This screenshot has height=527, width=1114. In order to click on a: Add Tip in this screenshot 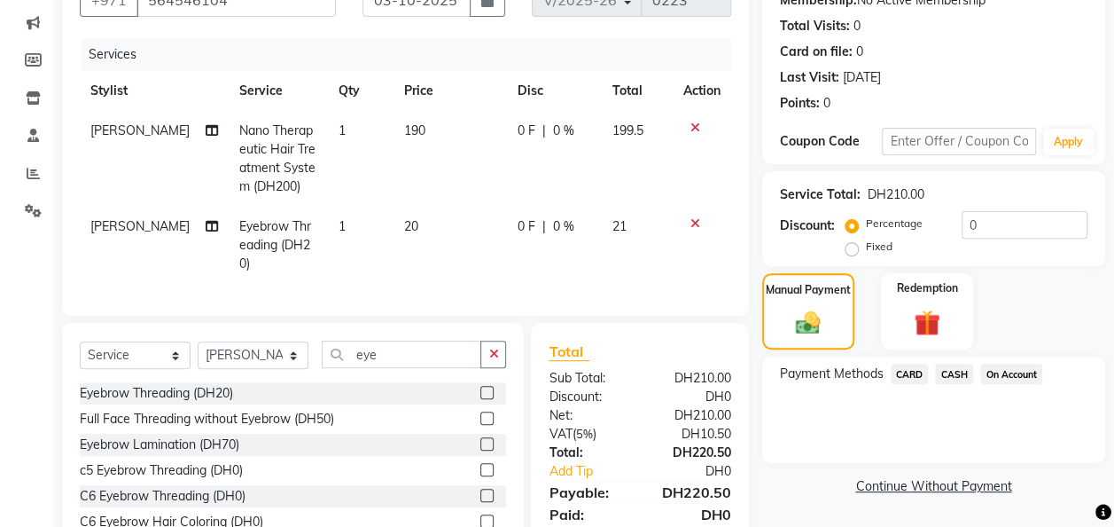, I will do `click(596, 471)`.